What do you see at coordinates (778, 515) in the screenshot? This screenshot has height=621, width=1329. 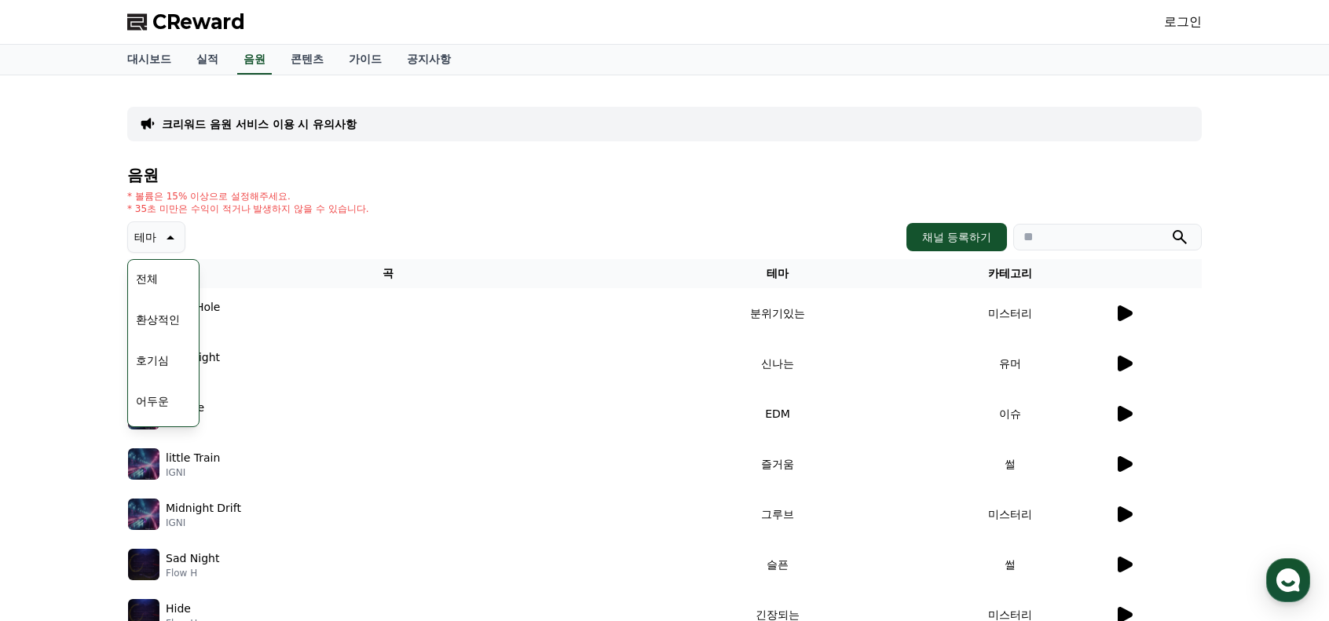 I see `td: 그루브` at bounding box center [778, 515].